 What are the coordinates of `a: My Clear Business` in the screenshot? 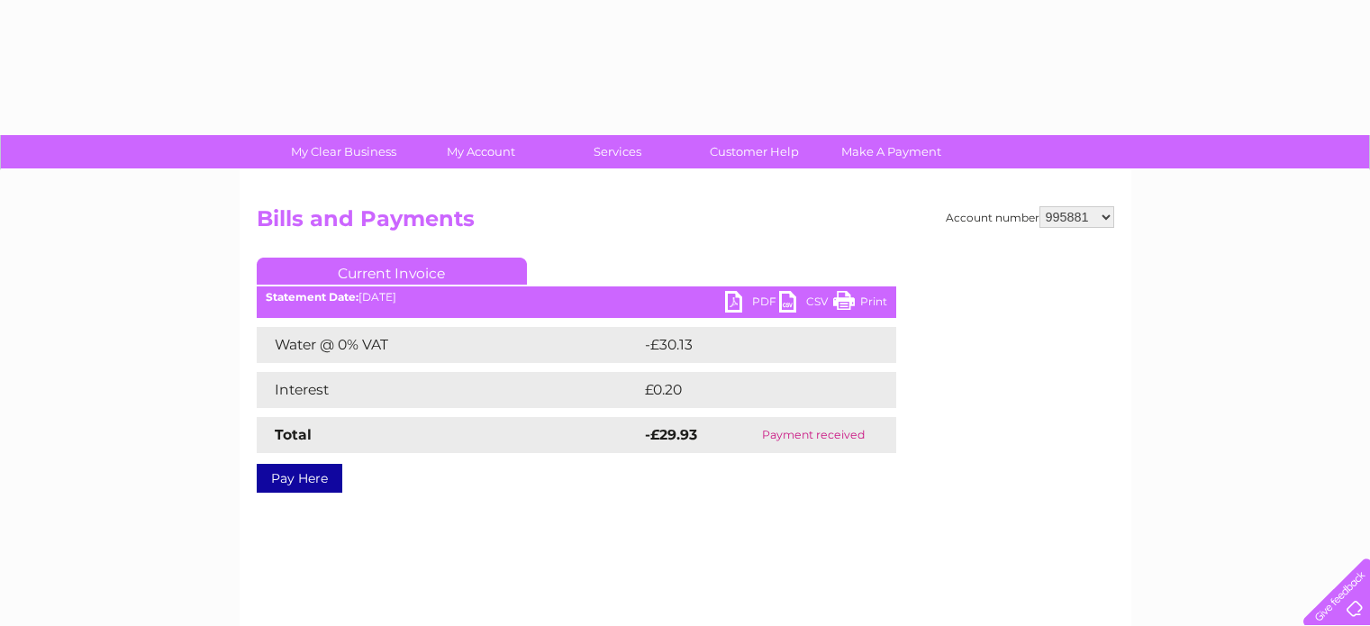 It's located at (343, 151).